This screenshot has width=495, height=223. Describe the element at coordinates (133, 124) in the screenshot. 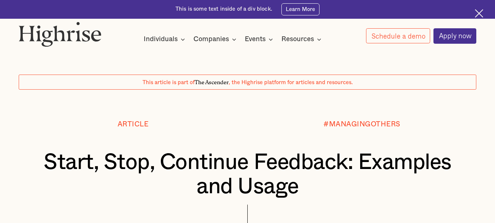

I see `div: Article` at that location.